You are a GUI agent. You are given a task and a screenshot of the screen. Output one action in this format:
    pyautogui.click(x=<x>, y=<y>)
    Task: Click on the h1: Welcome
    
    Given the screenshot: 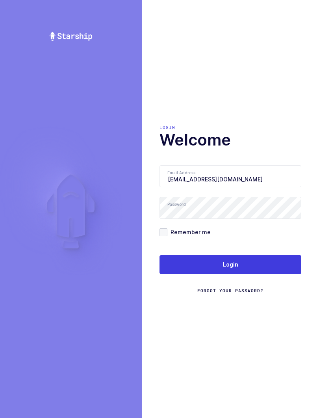 What is the action you would take?
    pyautogui.click(x=230, y=140)
    